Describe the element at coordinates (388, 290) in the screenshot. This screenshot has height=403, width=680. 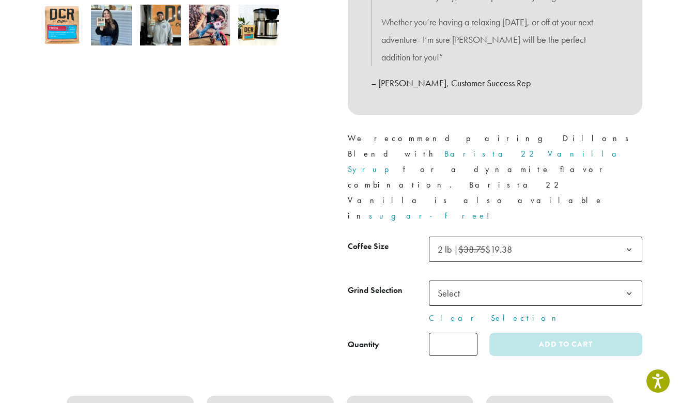
I see `label: Grind Selection` at that location.